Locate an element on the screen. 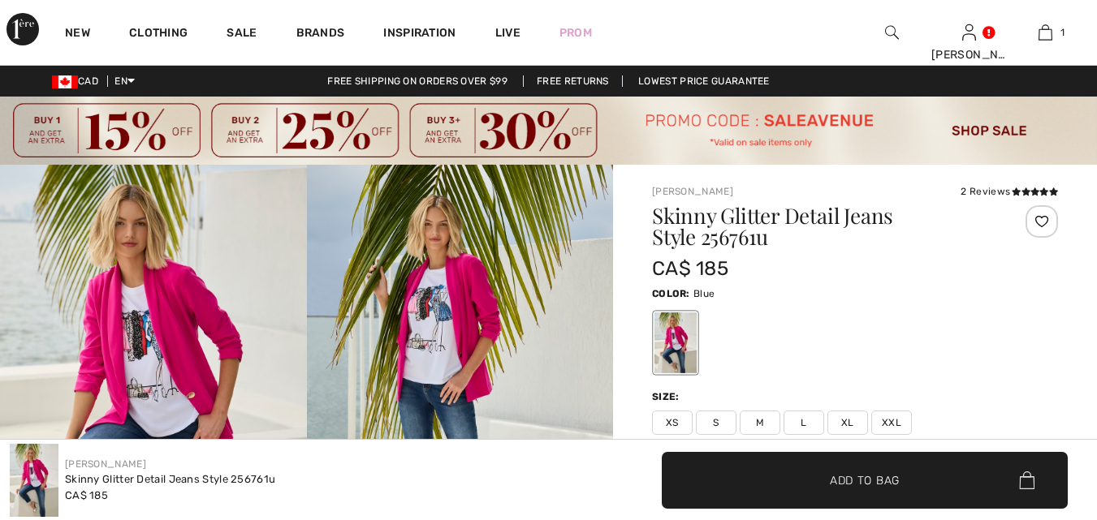 The height and width of the screenshot is (520, 1097). button: Add to Bag is located at coordinates (865, 481).